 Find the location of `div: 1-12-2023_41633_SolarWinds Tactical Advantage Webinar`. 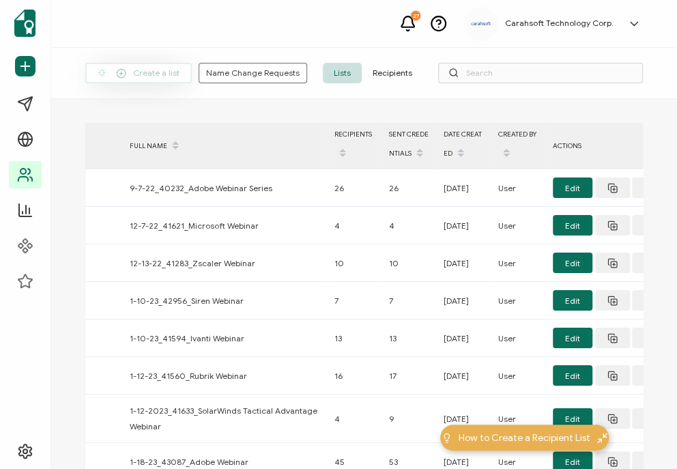

div: 1-12-2023_41633_SolarWinds Tactical Advantage Webinar is located at coordinates (225, 418).